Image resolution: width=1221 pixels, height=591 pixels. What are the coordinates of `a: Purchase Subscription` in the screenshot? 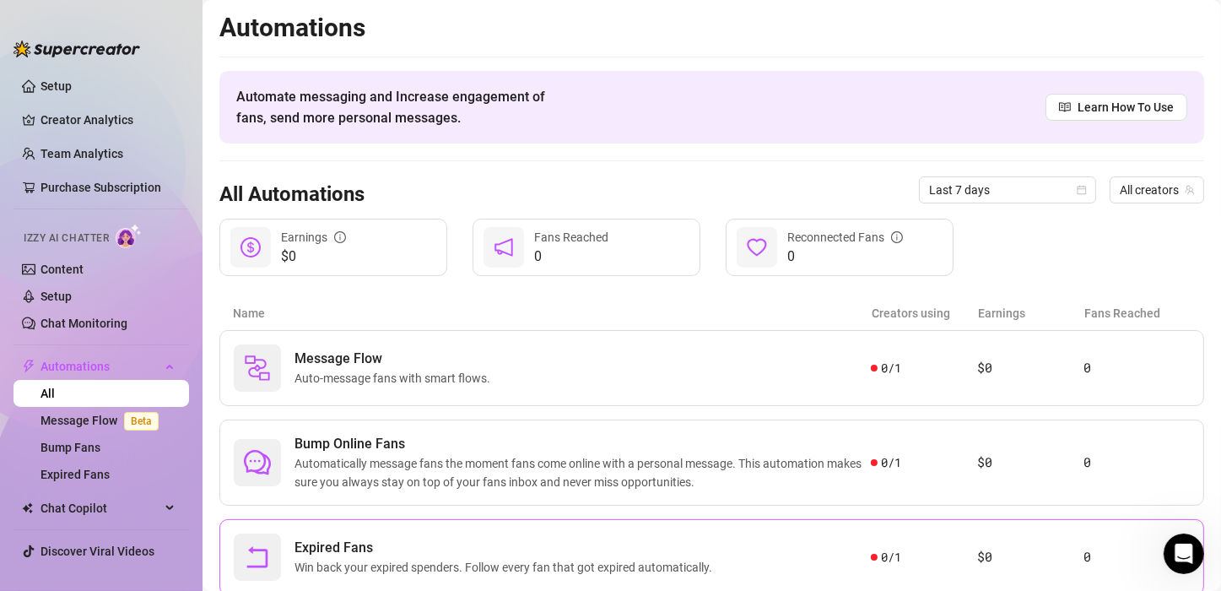 It's located at (108, 187).